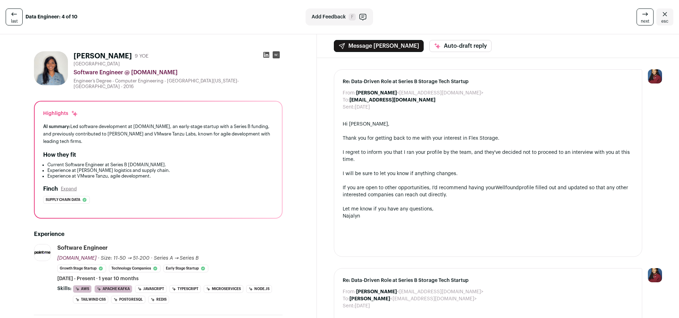 This screenshot has width=679, height=318. I want to click on a: Wellfound, so click(507, 188).